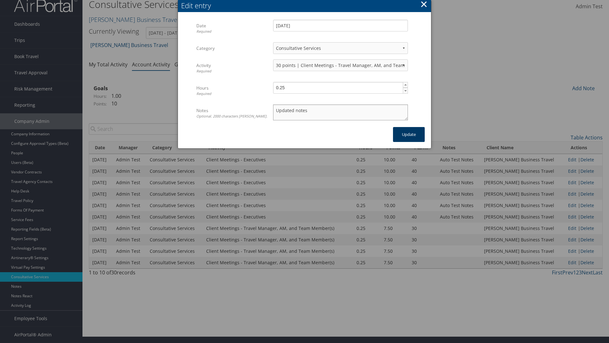 Image resolution: width=609 pixels, height=343 pixels. What do you see at coordinates (232, 68) in the screenshot?
I see `label: Activity` at bounding box center [232, 68].